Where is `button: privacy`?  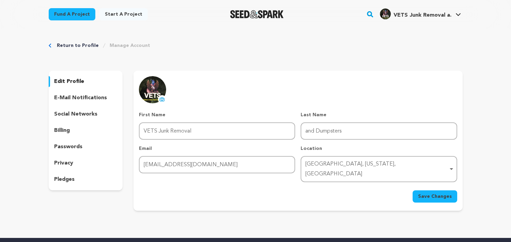 button: privacy is located at coordinates (86, 163).